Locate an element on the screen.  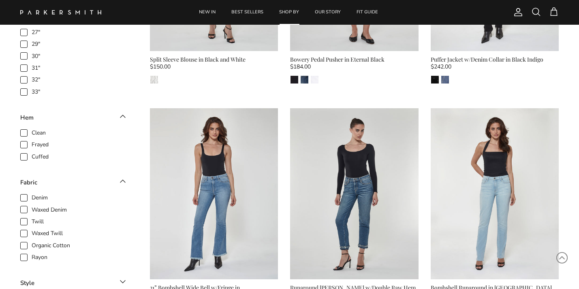
a: Eternal White is located at coordinates (314, 79).